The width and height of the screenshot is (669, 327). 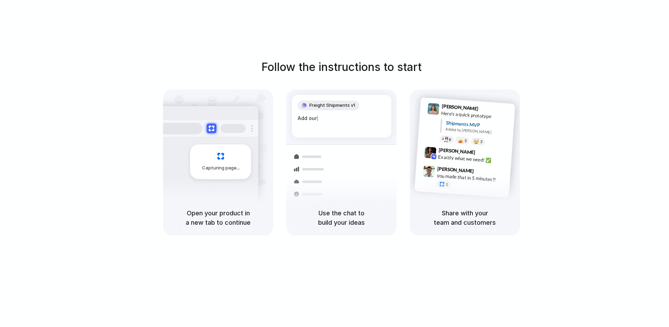 I want to click on h5: Open your product in a new tab to continue, so click(x=218, y=218).